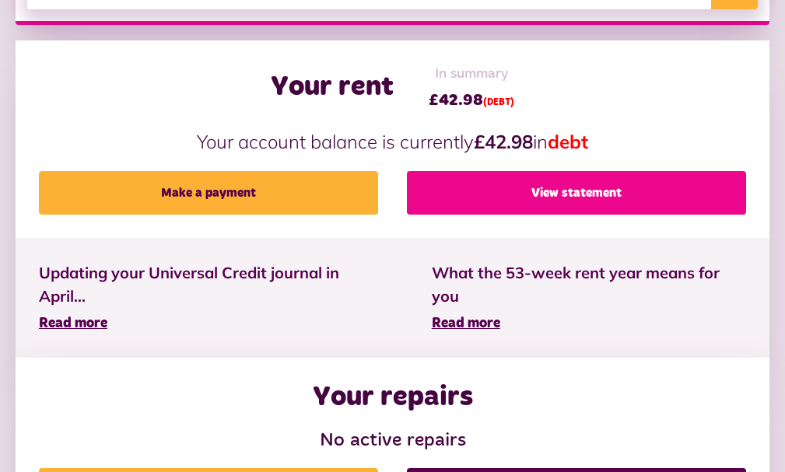  I want to click on span: £42.98, so click(471, 100).